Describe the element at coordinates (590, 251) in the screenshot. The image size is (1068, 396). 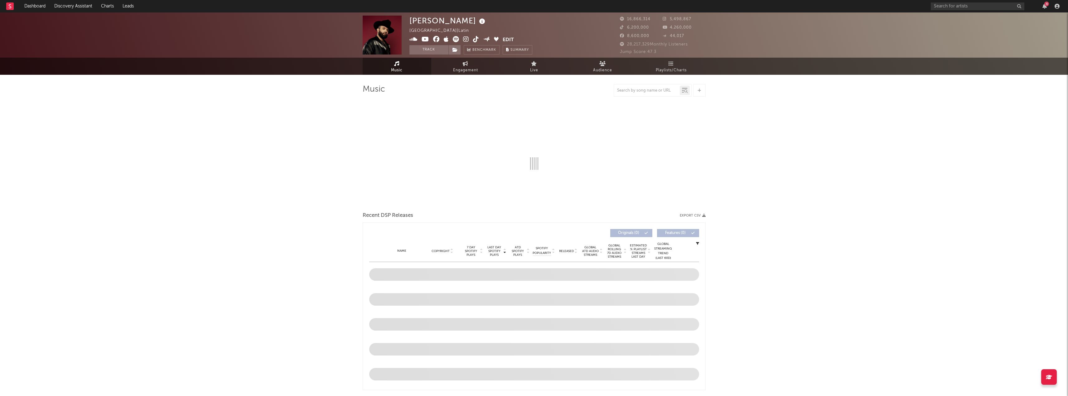
I see `span: Global ATD Audio Streams` at that location.